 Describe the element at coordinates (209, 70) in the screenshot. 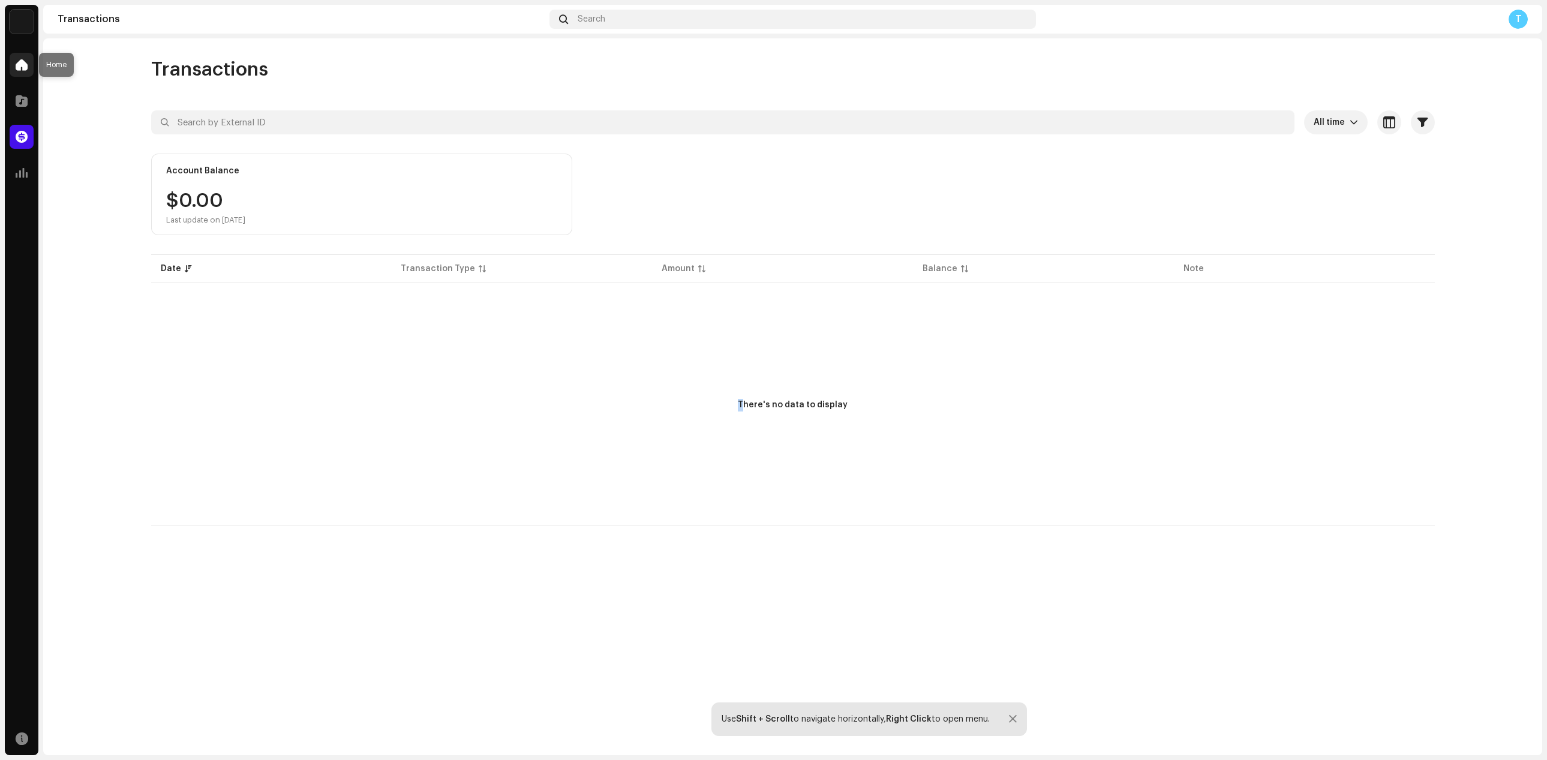

I see `span: Transactions` at that location.